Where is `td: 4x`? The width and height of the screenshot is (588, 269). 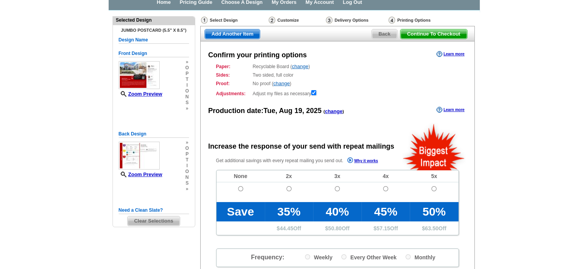 td: 4x is located at coordinates (385, 176).